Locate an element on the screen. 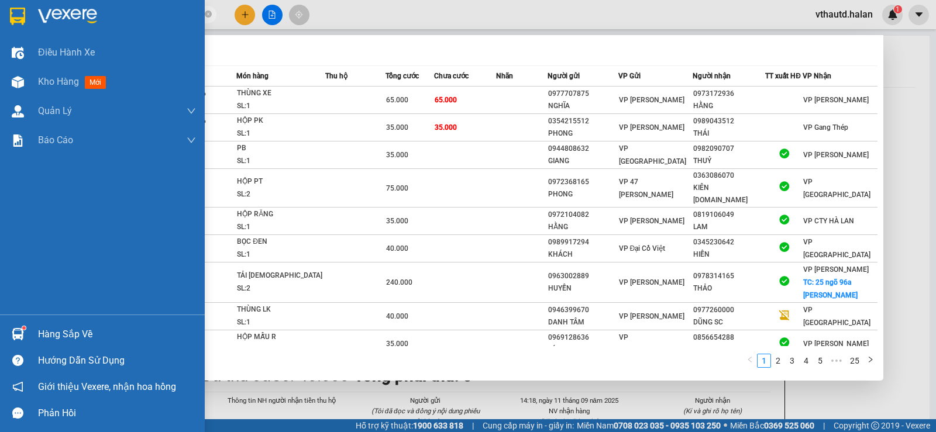 This screenshot has width=936, height=432. div: KHÁCH is located at coordinates (582, 254).